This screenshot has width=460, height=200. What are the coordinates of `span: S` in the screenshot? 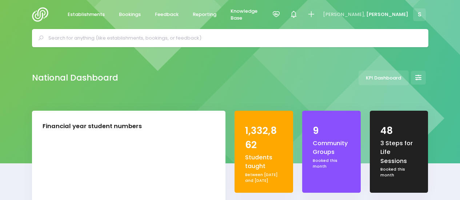 It's located at (419, 15).